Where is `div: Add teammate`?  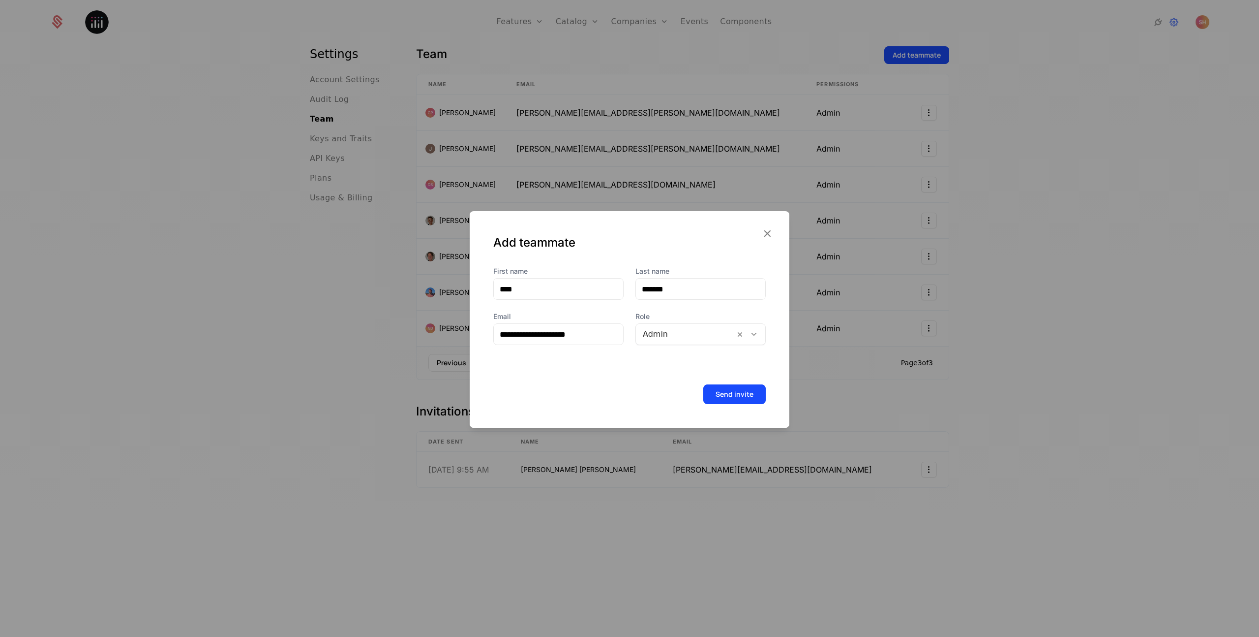
div: Add teammate is located at coordinates (630, 243).